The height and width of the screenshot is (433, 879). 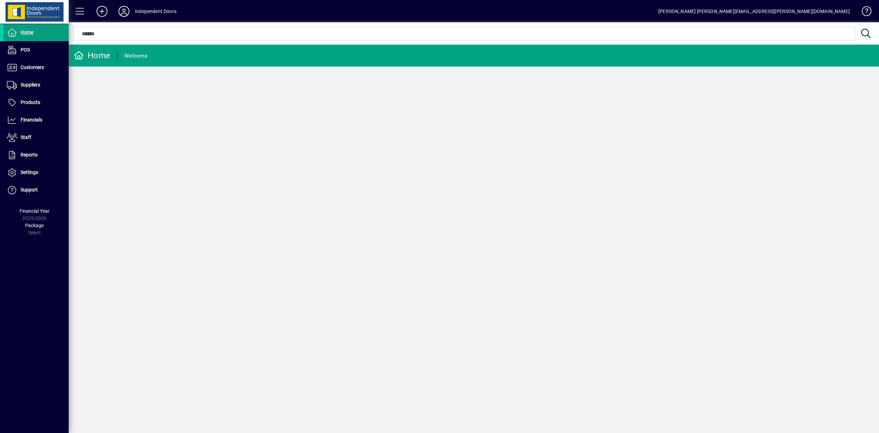 I want to click on div: Home, so click(x=92, y=56).